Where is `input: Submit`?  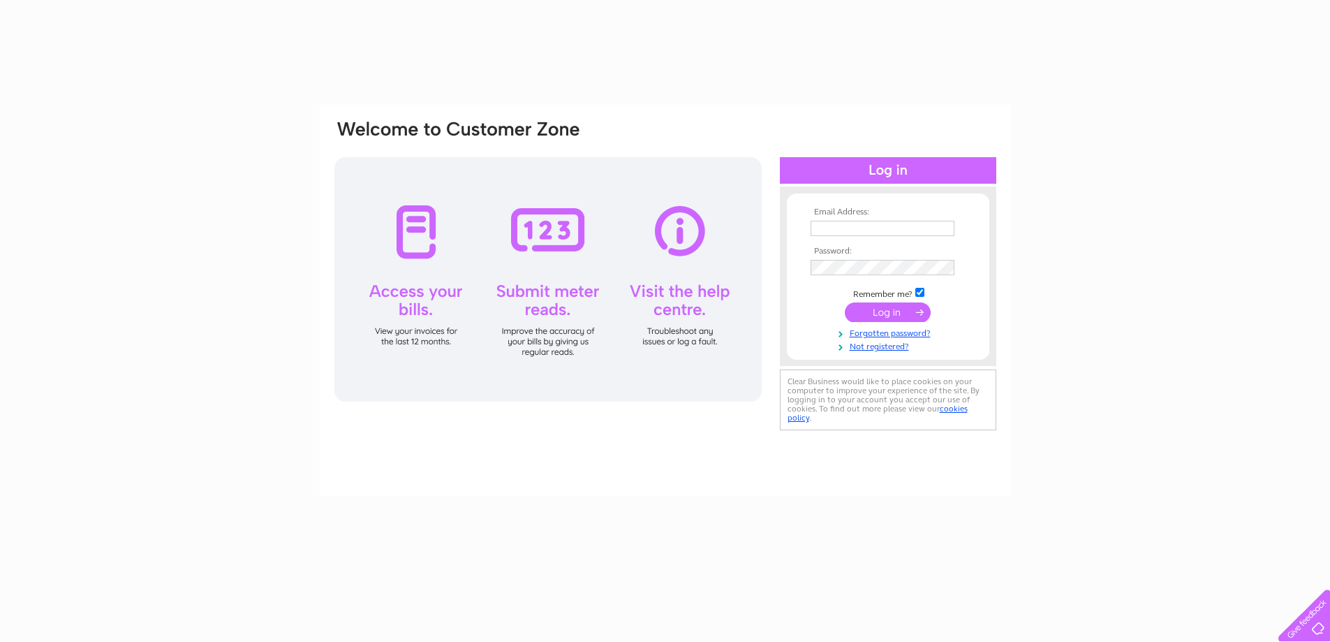 input: Submit is located at coordinates (888, 312).